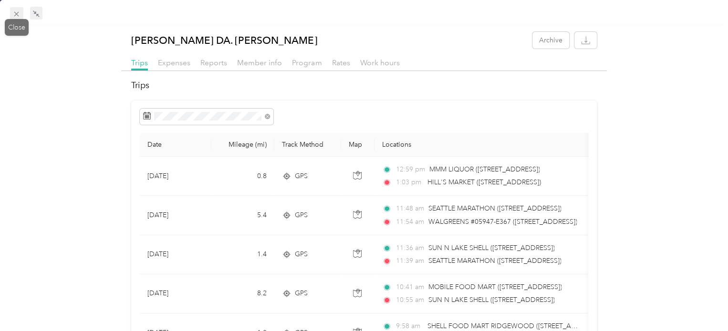  I want to click on span: Work hours, so click(379, 62).